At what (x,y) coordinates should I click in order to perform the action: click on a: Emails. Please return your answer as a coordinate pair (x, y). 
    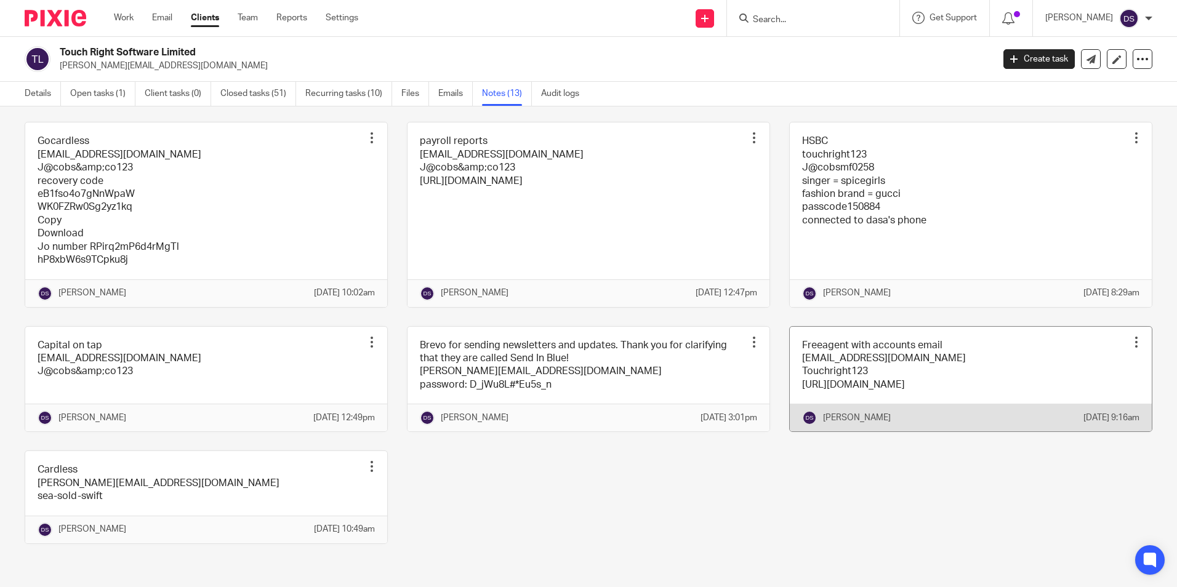
    Looking at the image, I should click on (455, 94).